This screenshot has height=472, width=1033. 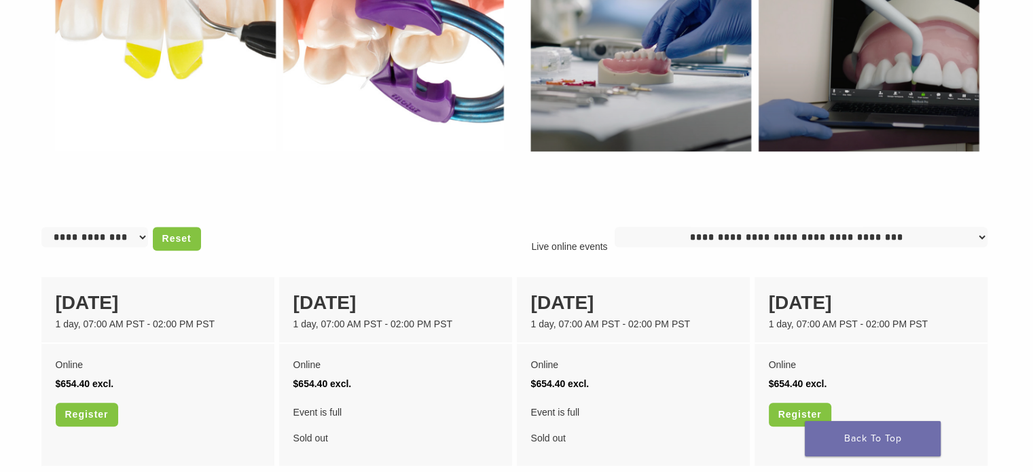 I want to click on a: Reset, so click(x=177, y=238).